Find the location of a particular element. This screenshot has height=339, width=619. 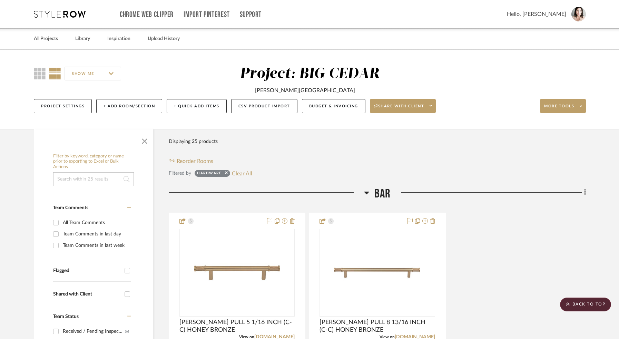

input: Search within 25 results is located at coordinates (93, 179).